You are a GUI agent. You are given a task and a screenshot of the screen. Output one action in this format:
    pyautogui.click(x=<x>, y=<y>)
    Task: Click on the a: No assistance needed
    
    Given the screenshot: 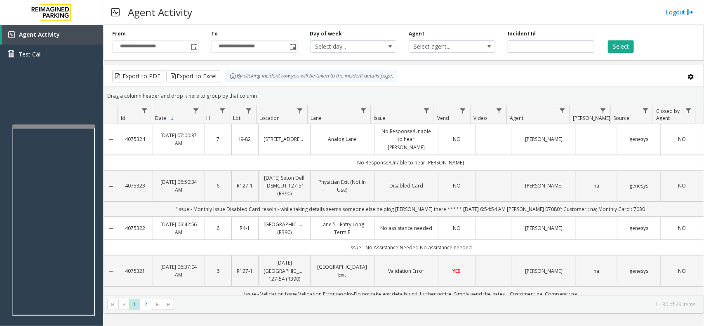 What is the action you would take?
    pyautogui.click(x=406, y=228)
    